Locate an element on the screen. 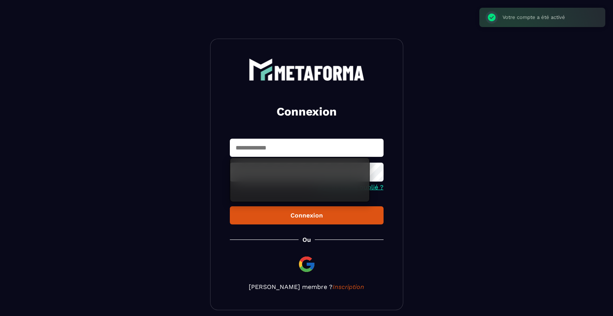 Image resolution: width=613 pixels, height=316 pixels. a: logo is located at coordinates (307, 69).